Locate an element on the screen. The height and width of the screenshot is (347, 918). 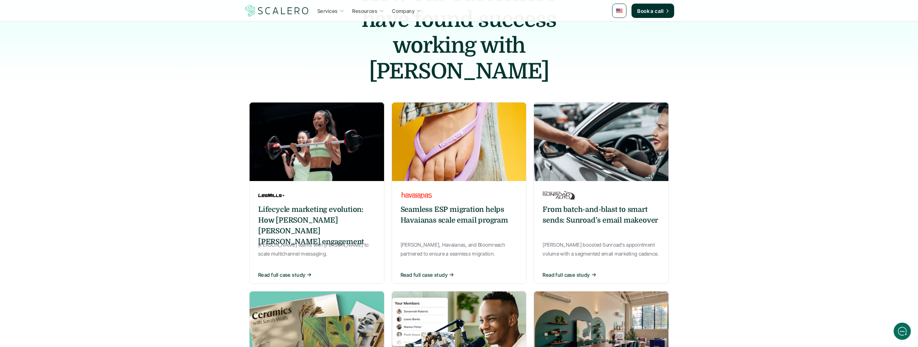
span: We run on Gist is located at coordinates (75, 253).